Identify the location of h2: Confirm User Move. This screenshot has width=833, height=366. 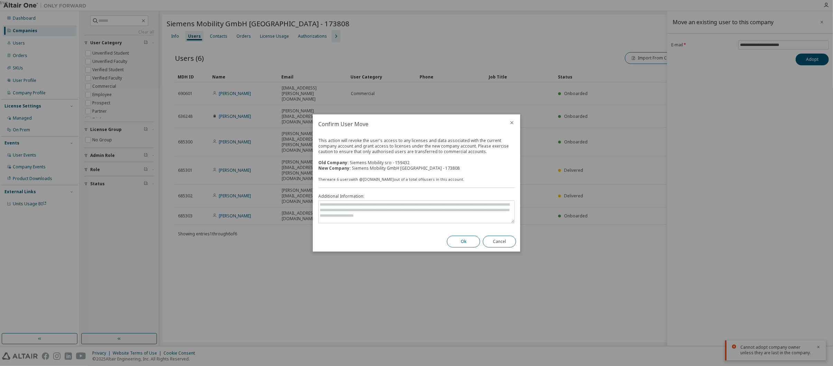
(408, 124).